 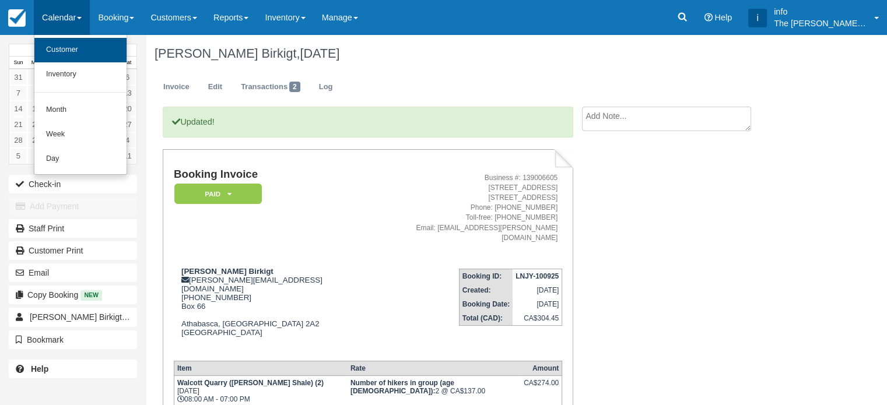 I want to click on a: 31, so click(x=18, y=77).